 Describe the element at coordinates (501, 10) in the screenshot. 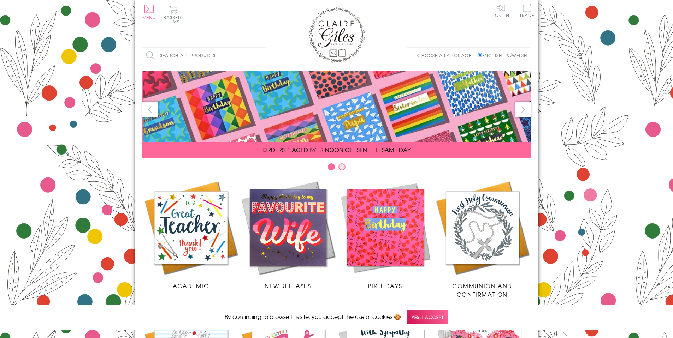

I see `a: Log In` at that location.